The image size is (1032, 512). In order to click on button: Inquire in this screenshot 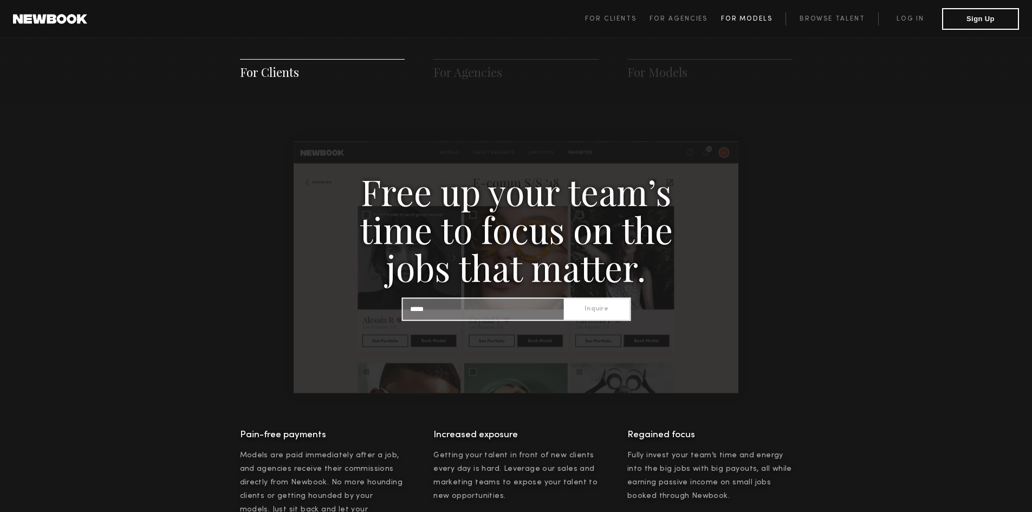, I will do `click(596, 309)`.